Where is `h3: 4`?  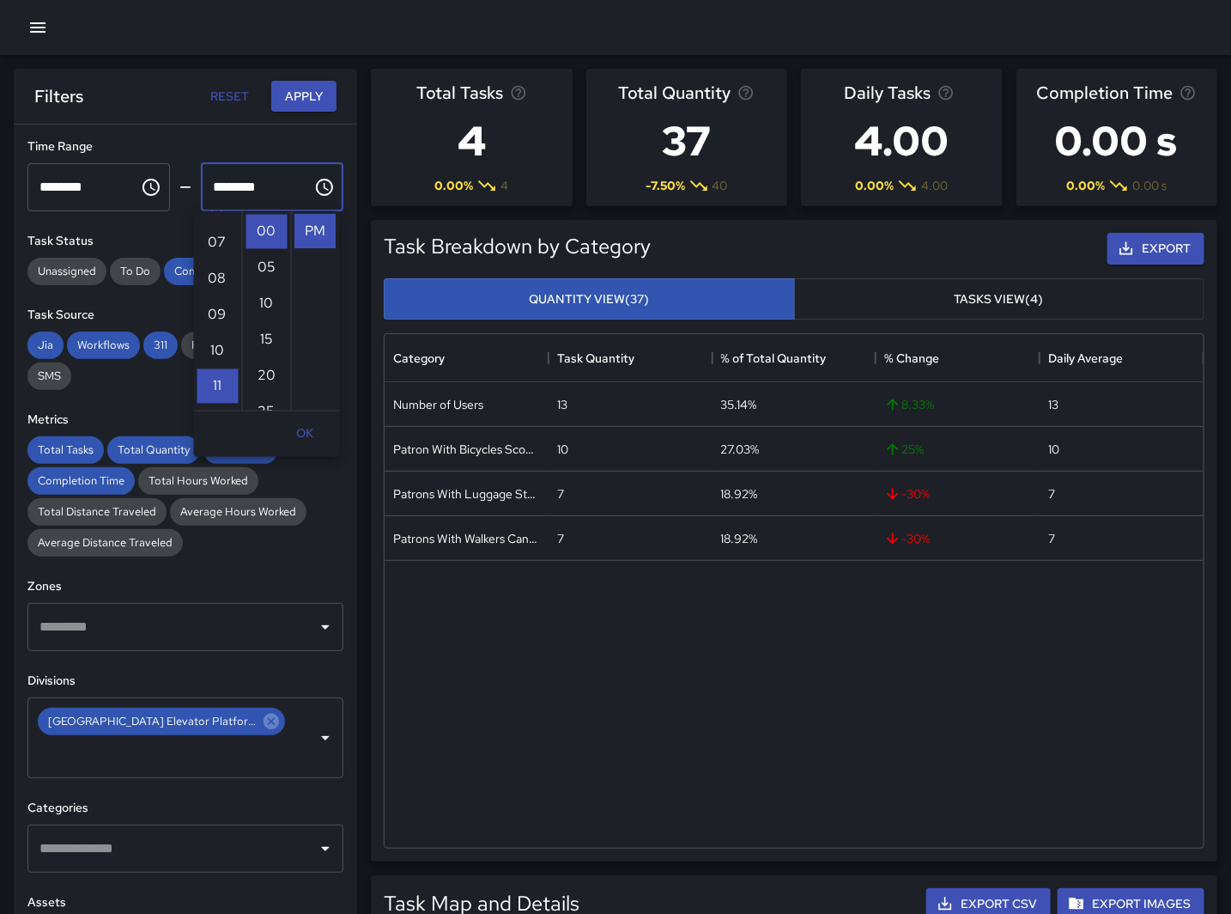
h3: 4 is located at coordinates (471, 141).